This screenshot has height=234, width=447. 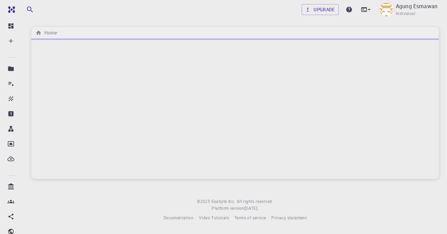 What do you see at coordinates (417, 6) in the screenshot?
I see `p: Agung Esmawan` at bounding box center [417, 6].